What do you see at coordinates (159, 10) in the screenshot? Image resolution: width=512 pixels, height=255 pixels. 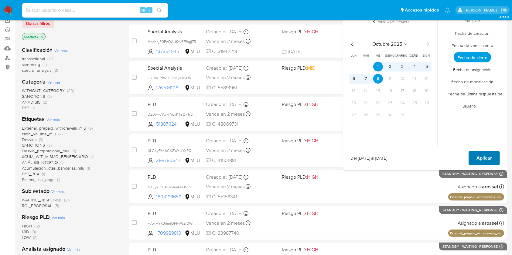 I see `button: search-icon` at bounding box center [159, 10].